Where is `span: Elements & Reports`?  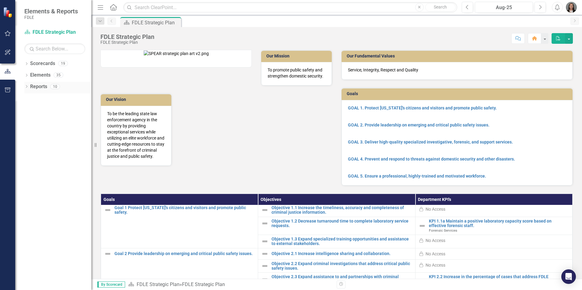 span: Elements & Reports is located at coordinates (51, 11).